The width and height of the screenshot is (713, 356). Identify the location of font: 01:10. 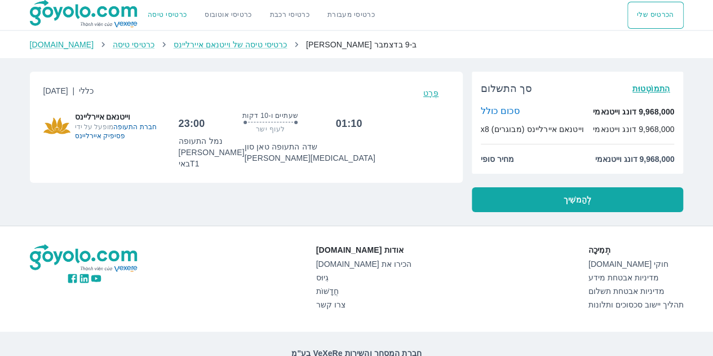
(349, 123).